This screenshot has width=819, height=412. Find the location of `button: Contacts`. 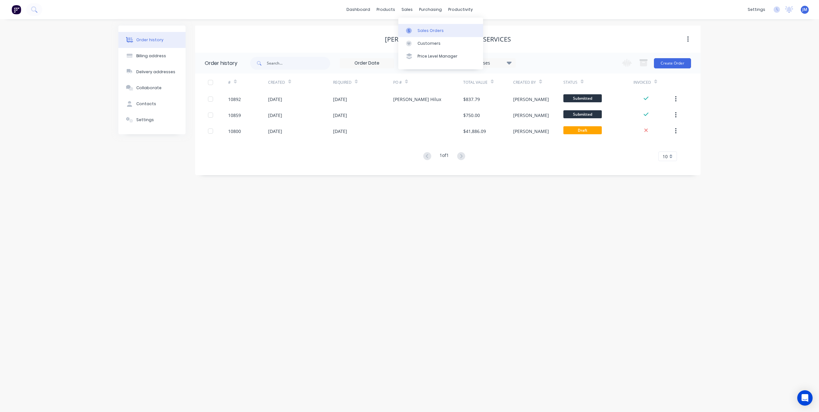

button: Contacts is located at coordinates (152, 104).